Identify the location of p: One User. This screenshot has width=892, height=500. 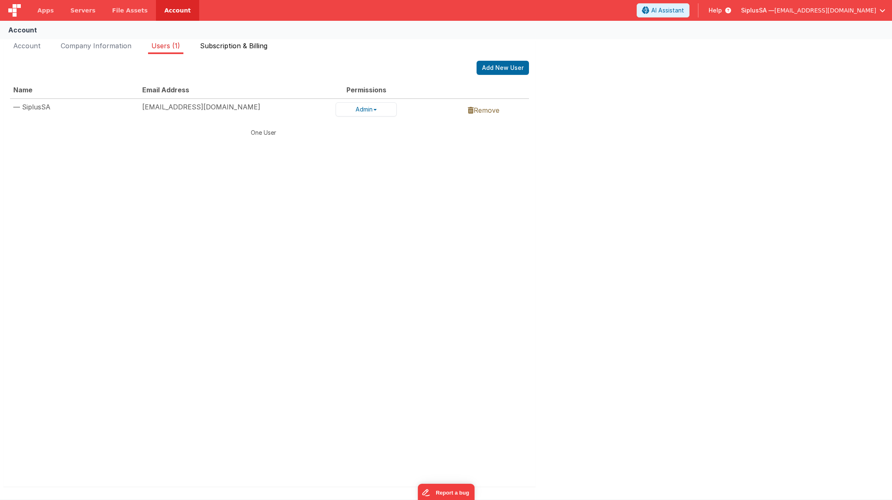
(263, 132).